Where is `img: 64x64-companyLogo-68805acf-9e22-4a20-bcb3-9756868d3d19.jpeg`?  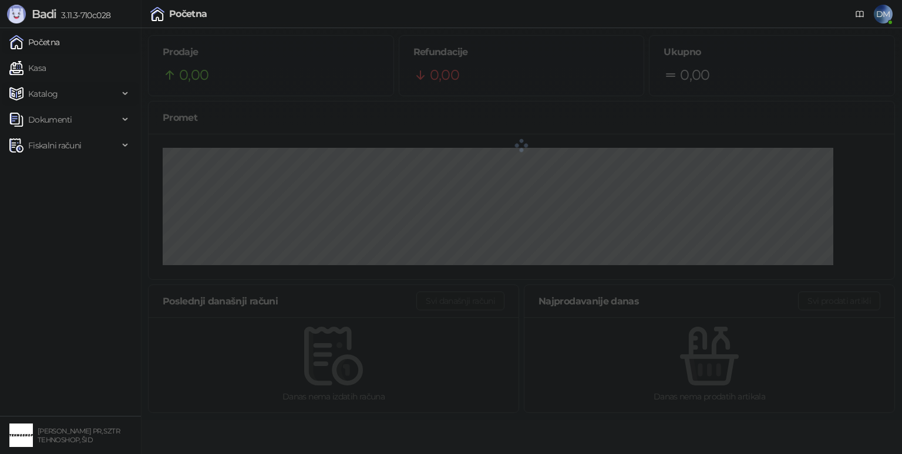
img: 64x64-companyLogo-68805acf-9e22-4a20-bcb3-9756868d3d19.jpeg is located at coordinates (21, 436).